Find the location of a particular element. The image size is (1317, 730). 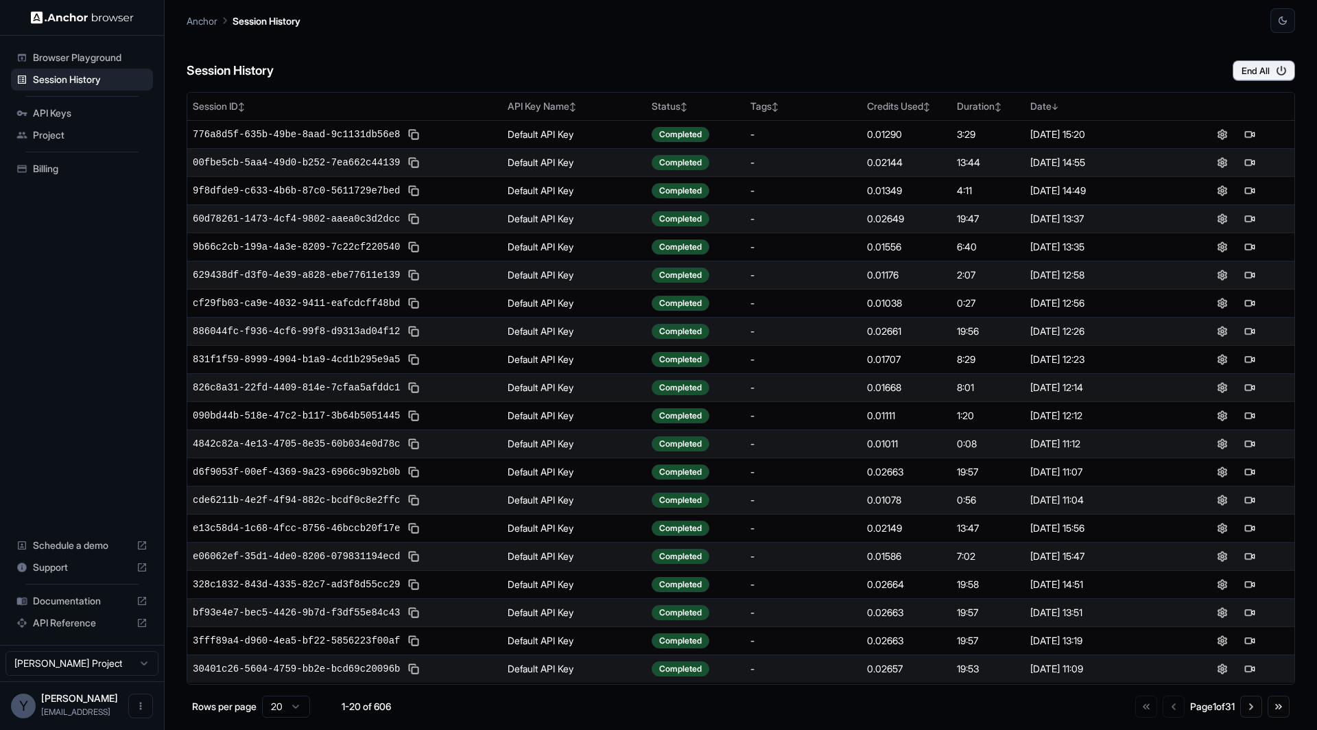

div: Credits Used is located at coordinates (906, 106).